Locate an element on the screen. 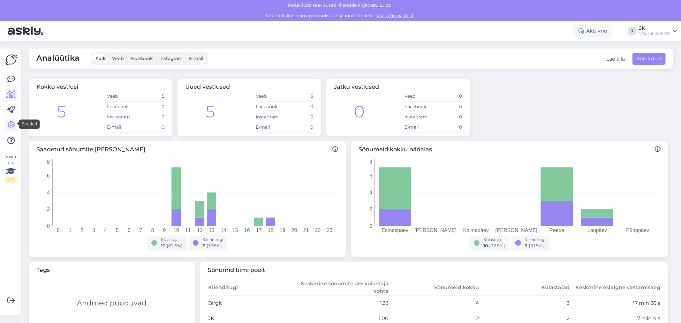 Image resolution: width=681 pixels, height=323 pixels. tspan: 7 is located at coordinates (141, 230).